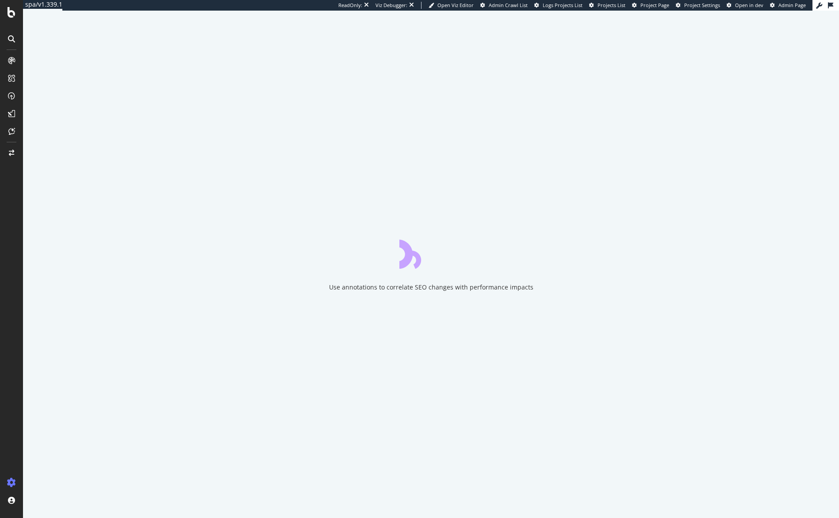 The height and width of the screenshot is (518, 839). What do you see at coordinates (563, 5) in the screenshot?
I see `span: Logs Projects List` at bounding box center [563, 5].